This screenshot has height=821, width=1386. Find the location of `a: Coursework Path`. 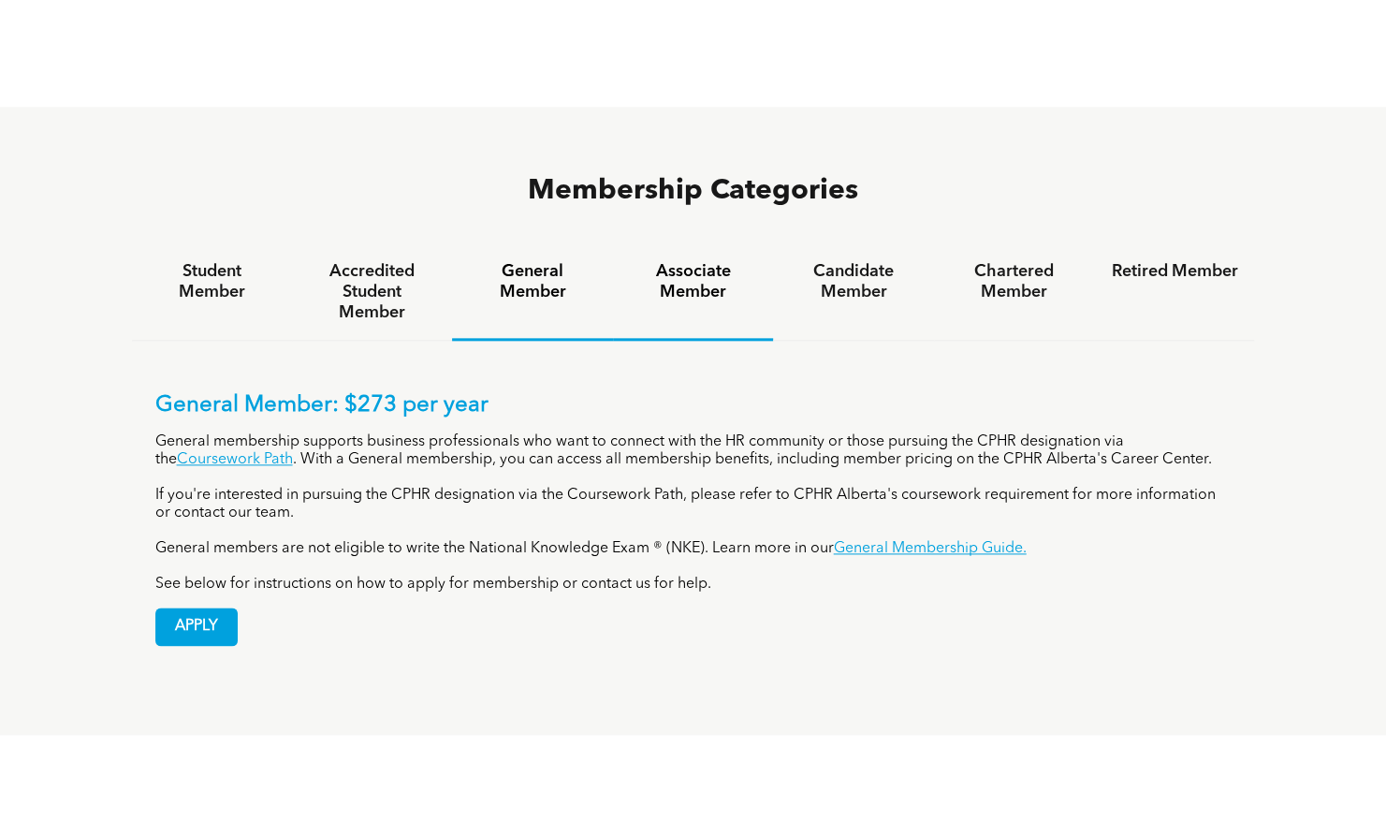

a: Coursework Path is located at coordinates (235, 459).